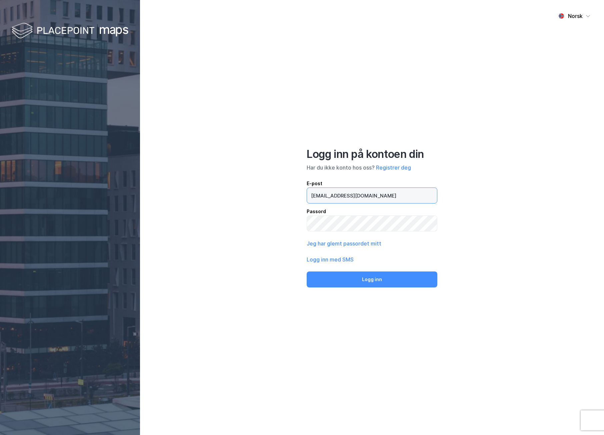  I want to click on div: Logg inn på kontoen din, so click(372, 154).